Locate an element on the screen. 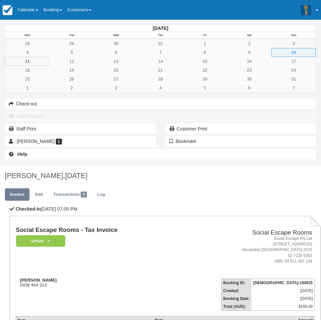 The height and width of the screenshot is (320, 321). th: Thu is located at coordinates (160, 35).